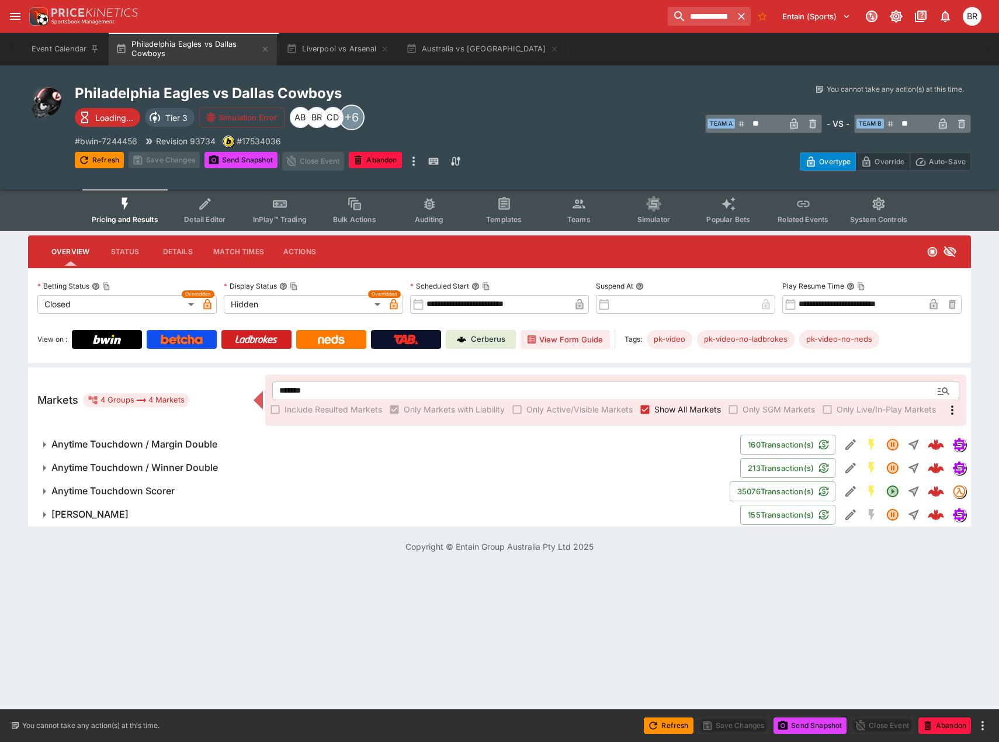  What do you see at coordinates (178, 252) in the screenshot?
I see `button: Details` at bounding box center [178, 252].